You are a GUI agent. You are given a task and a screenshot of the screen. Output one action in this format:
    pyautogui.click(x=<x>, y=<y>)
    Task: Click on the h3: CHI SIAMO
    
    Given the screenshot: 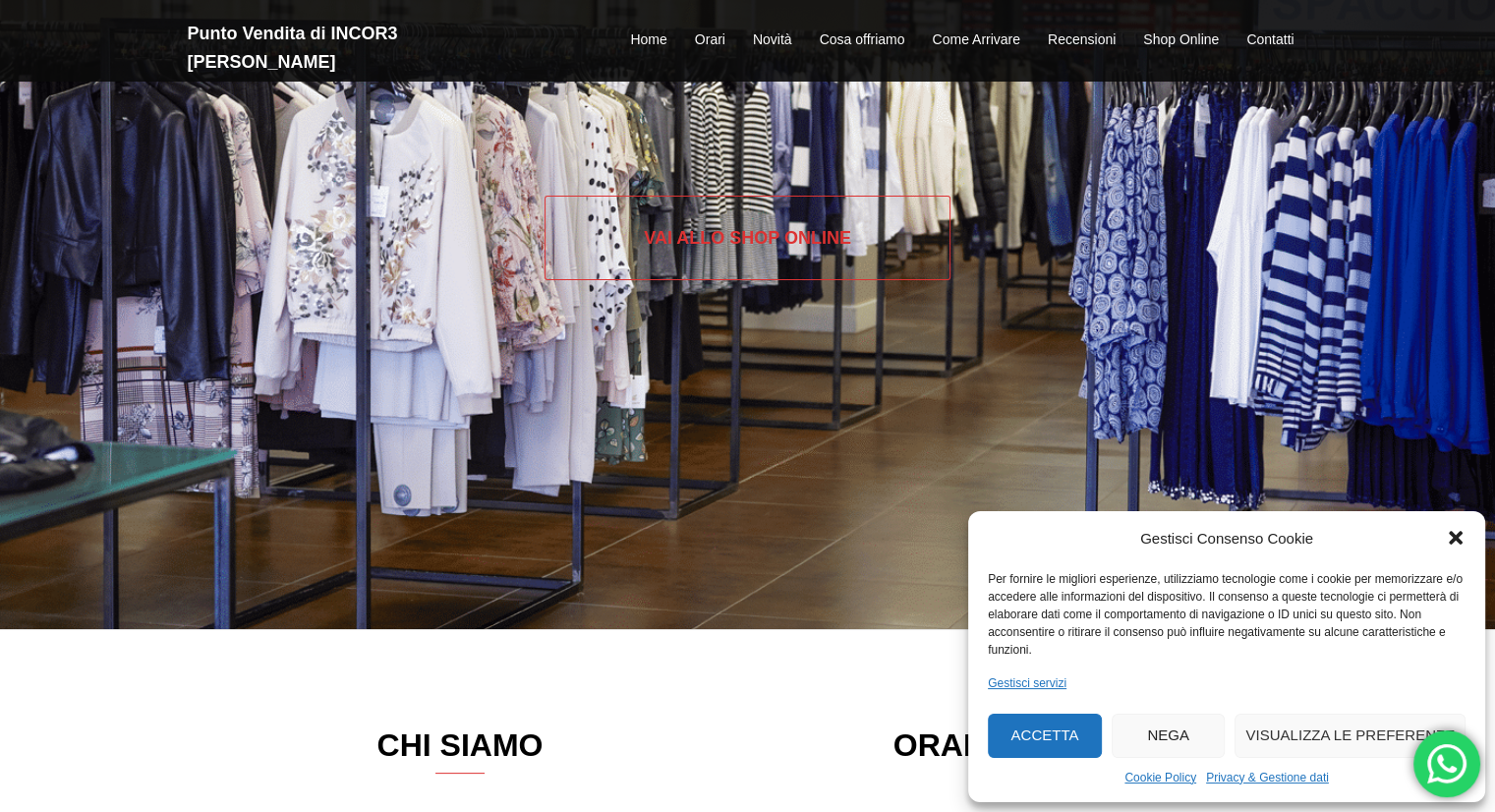 What is the action you would take?
    pyautogui.click(x=460, y=750)
    